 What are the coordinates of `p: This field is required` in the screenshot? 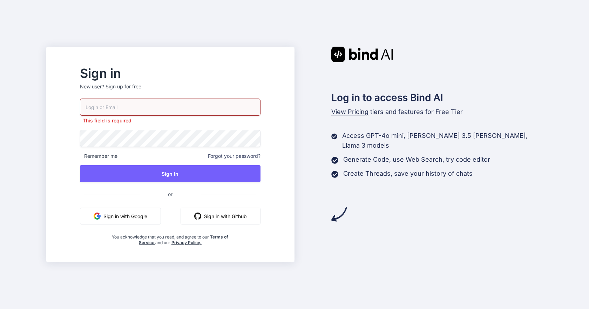 It's located at (170, 121).